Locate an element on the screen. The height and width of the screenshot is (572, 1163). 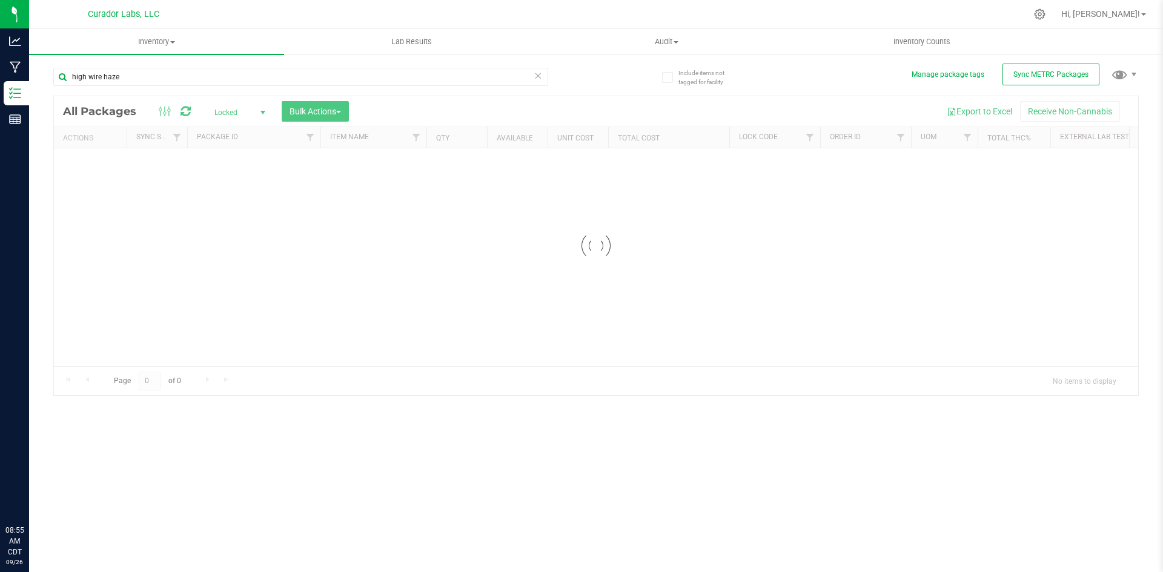
span: Audit is located at coordinates (666, 42).